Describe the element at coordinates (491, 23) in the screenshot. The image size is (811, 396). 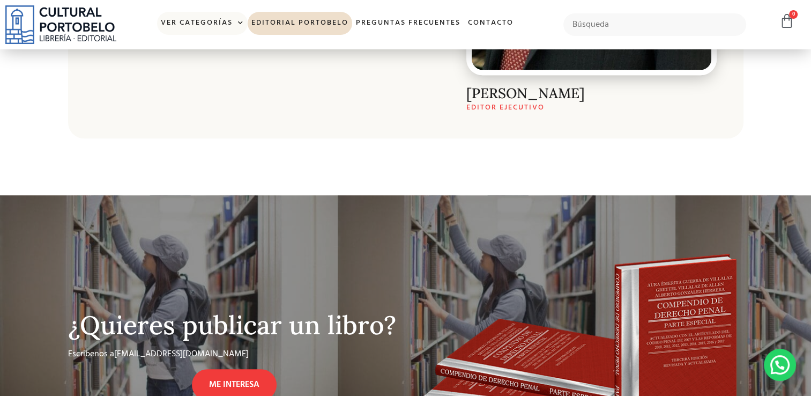
I see `a: Contacto` at that location.